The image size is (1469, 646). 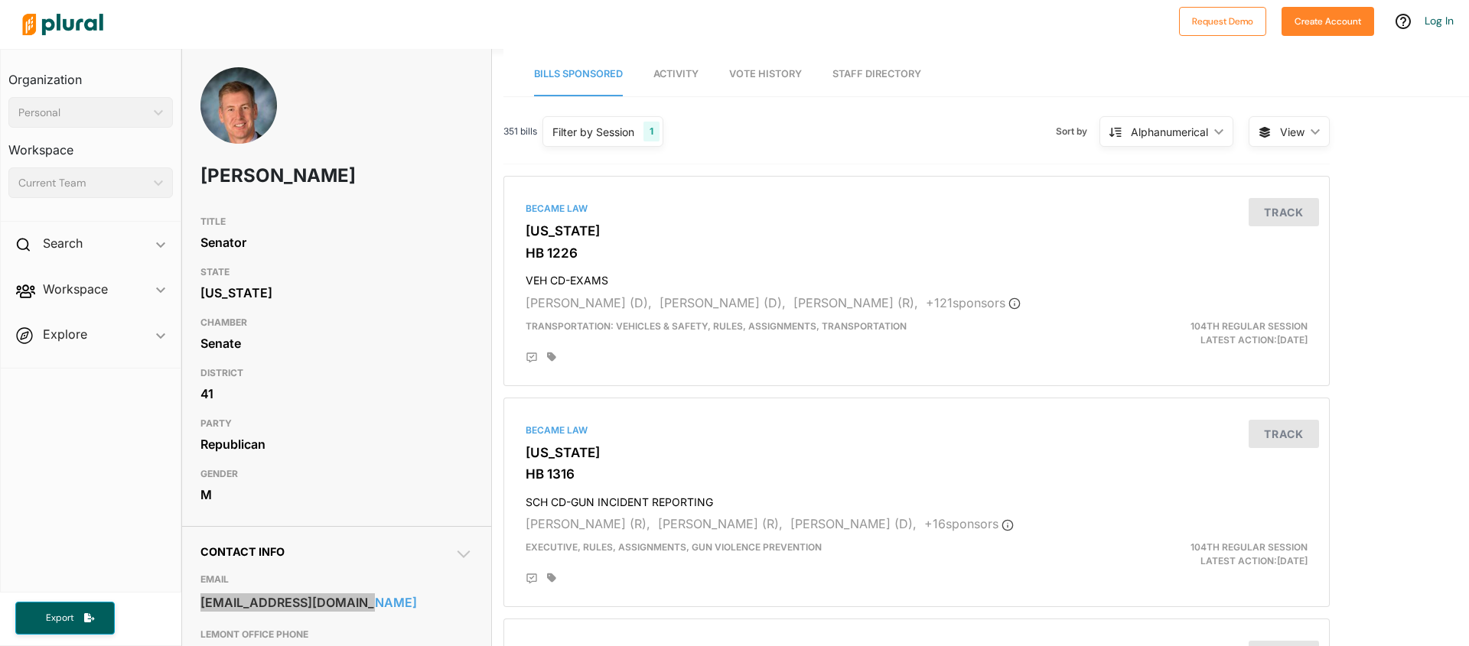 I want to click on span: Export, so click(x=60, y=618).